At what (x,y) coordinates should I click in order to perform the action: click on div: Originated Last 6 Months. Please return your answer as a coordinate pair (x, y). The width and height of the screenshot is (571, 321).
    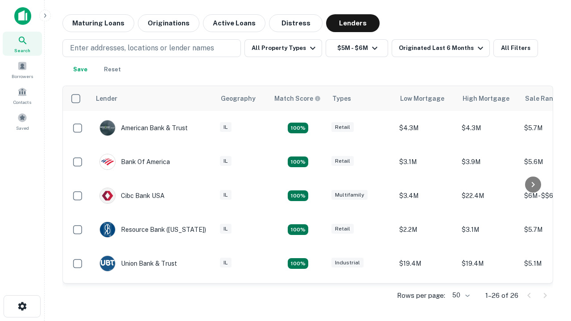
    Looking at the image, I should click on (442, 48).